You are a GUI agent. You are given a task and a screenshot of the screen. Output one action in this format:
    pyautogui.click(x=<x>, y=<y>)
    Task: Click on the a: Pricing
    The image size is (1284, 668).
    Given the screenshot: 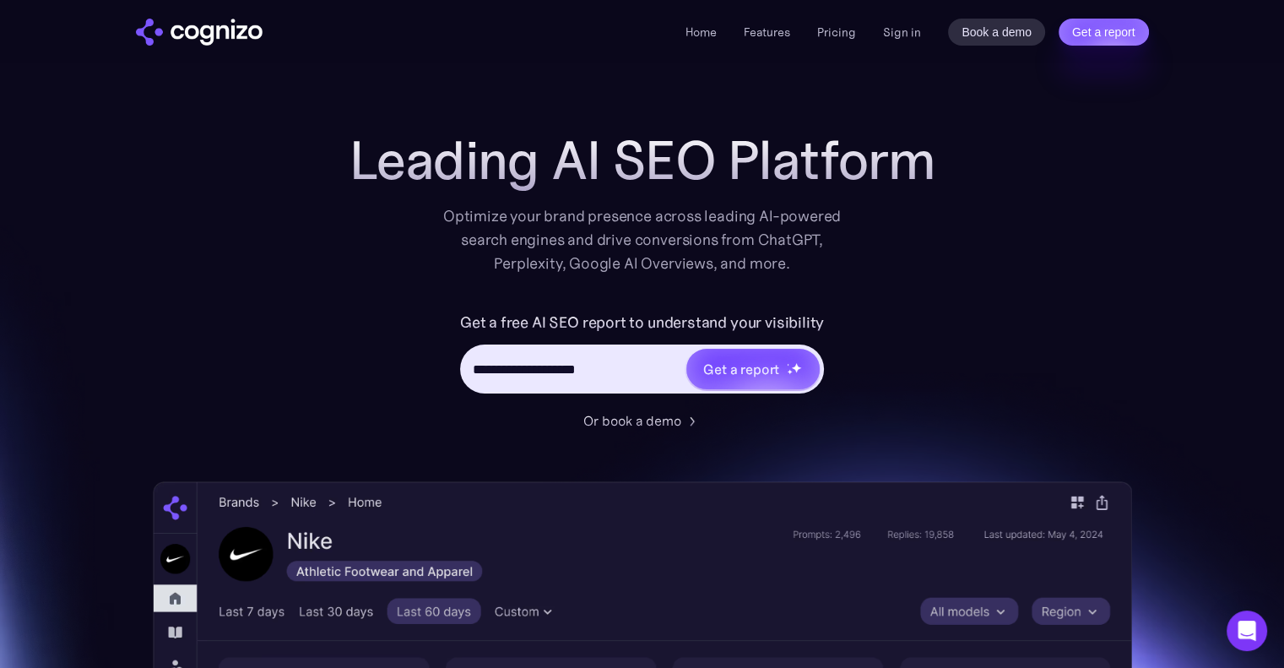 What is the action you would take?
    pyautogui.click(x=837, y=32)
    